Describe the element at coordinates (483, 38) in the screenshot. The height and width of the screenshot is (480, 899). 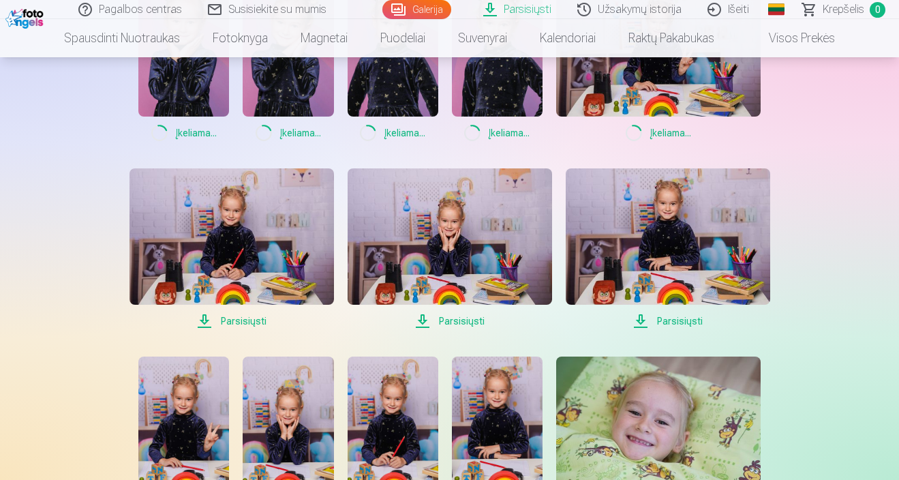
I see `a: Suvenyrai` at that location.